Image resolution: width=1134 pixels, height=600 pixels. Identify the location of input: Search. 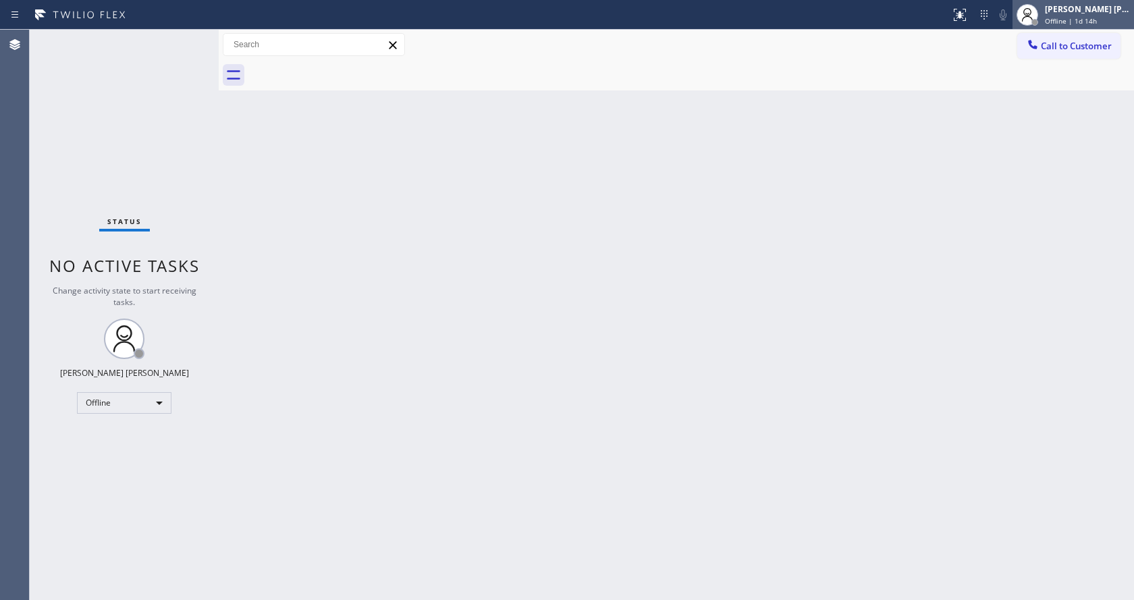
(314, 45).